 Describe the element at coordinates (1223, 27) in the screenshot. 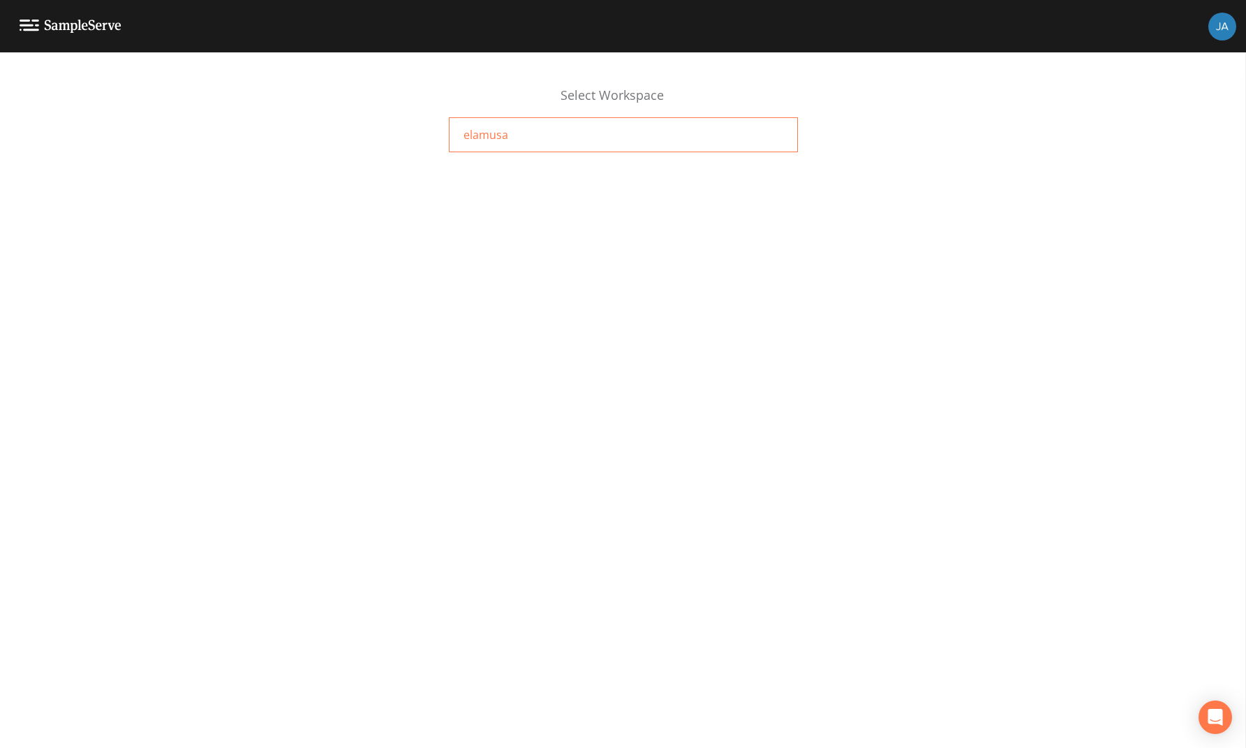

I see `img: 747fbe677637578f4da62891070ad3f4` at that location.